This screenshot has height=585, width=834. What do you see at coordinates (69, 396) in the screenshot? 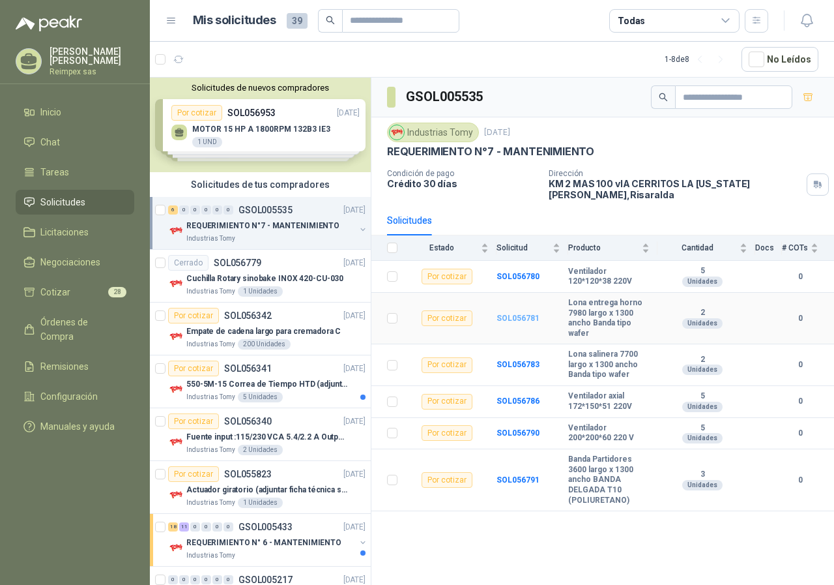
I see `span: Configuración` at bounding box center [69, 396].